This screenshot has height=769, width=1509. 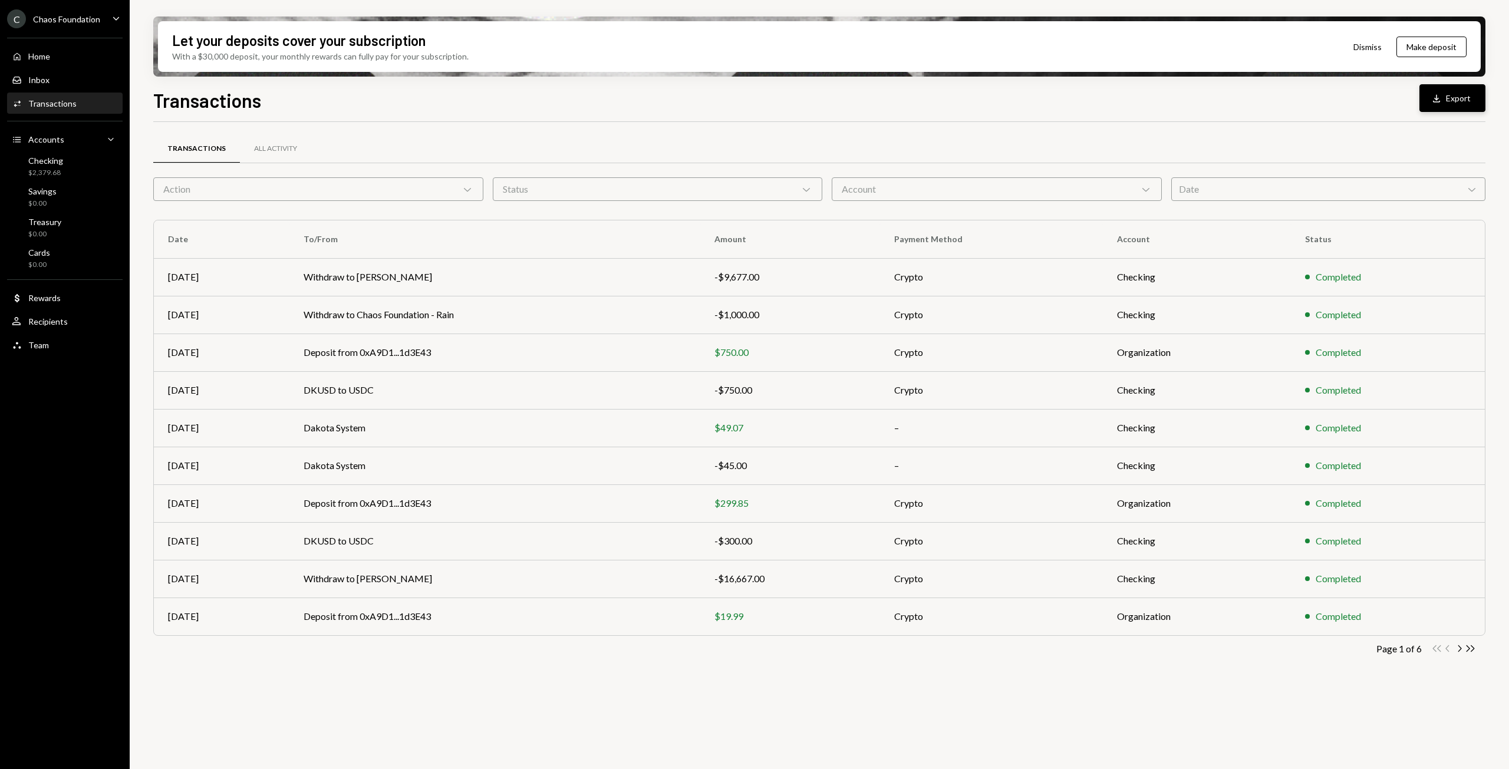 I want to click on button: Dismiss, so click(x=1368, y=47).